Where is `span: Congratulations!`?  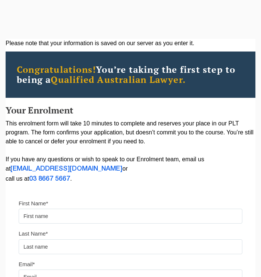 span: Congratulations! is located at coordinates (56, 69).